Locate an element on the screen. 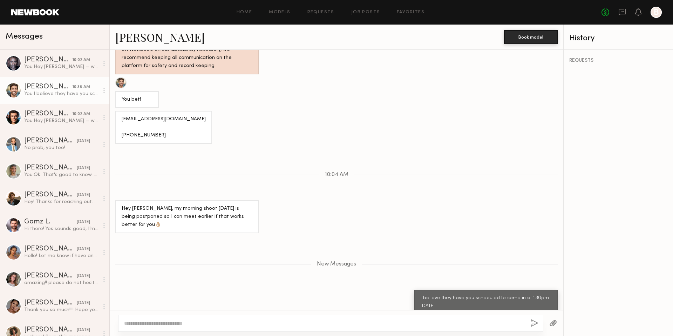  a: Requests is located at coordinates (321, 12).